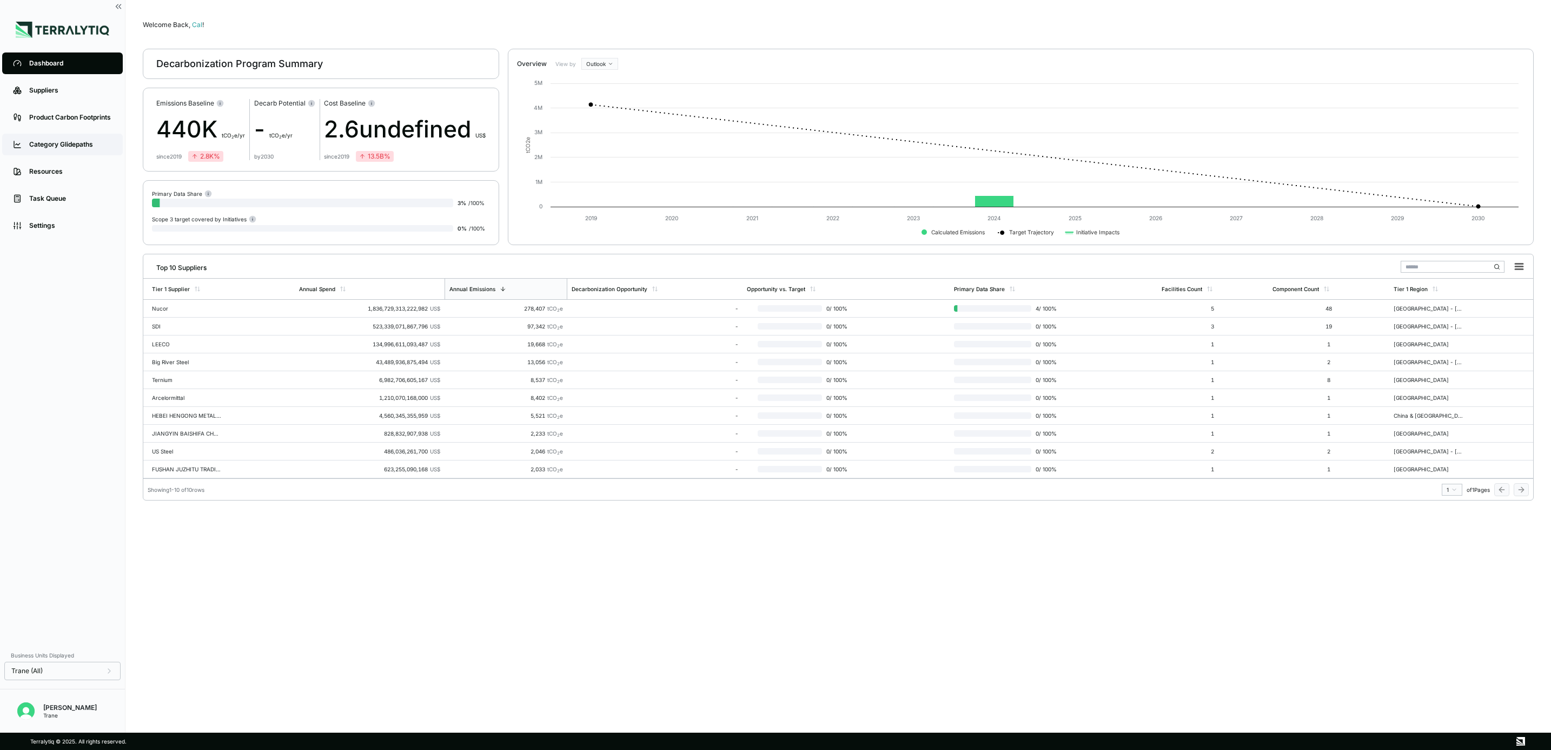 Image resolution: width=1551 pixels, height=750 pixels. What do you see at coordinates (201, 103) in the screenshot?
I see `div: Emissions Baseline` at bounding box center [201, 103].